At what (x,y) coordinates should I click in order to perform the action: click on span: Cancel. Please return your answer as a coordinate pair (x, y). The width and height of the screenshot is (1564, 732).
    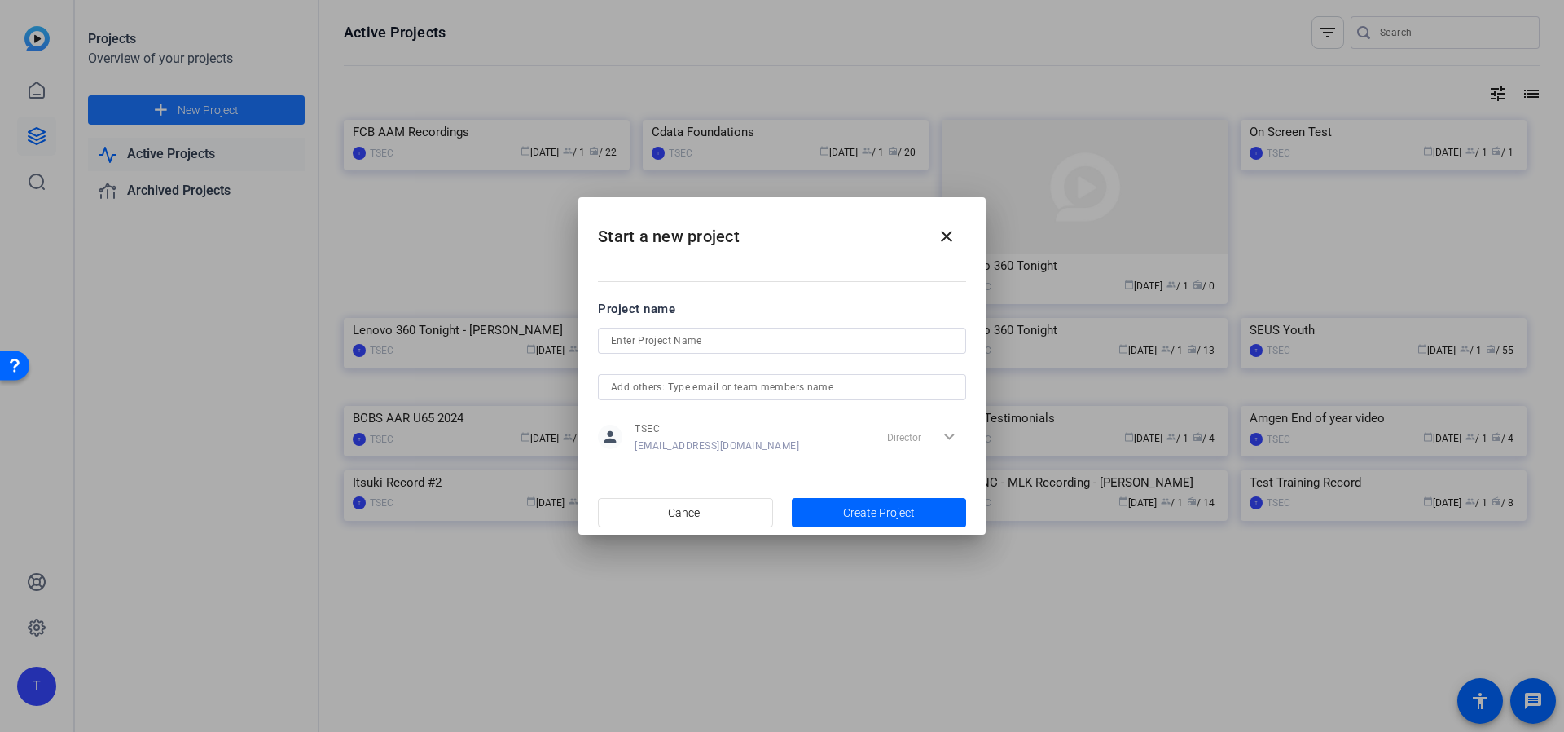
    Looking at the image, I should click on (685, 512).